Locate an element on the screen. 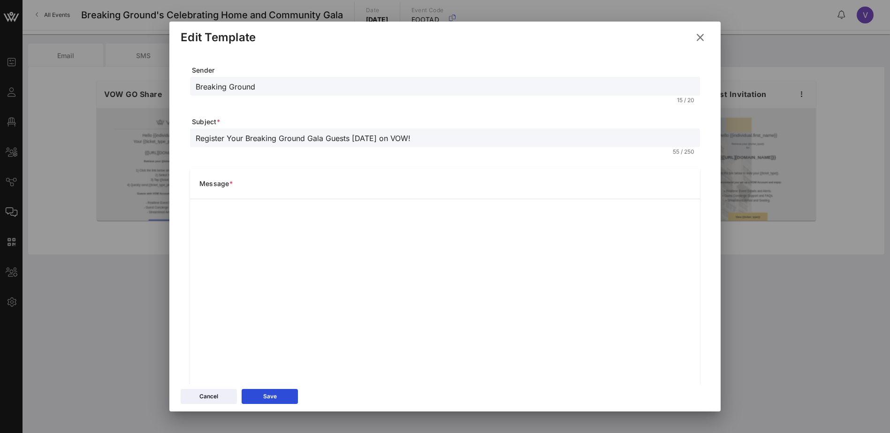  div: Edit Template is located at coordinates (218, 38).